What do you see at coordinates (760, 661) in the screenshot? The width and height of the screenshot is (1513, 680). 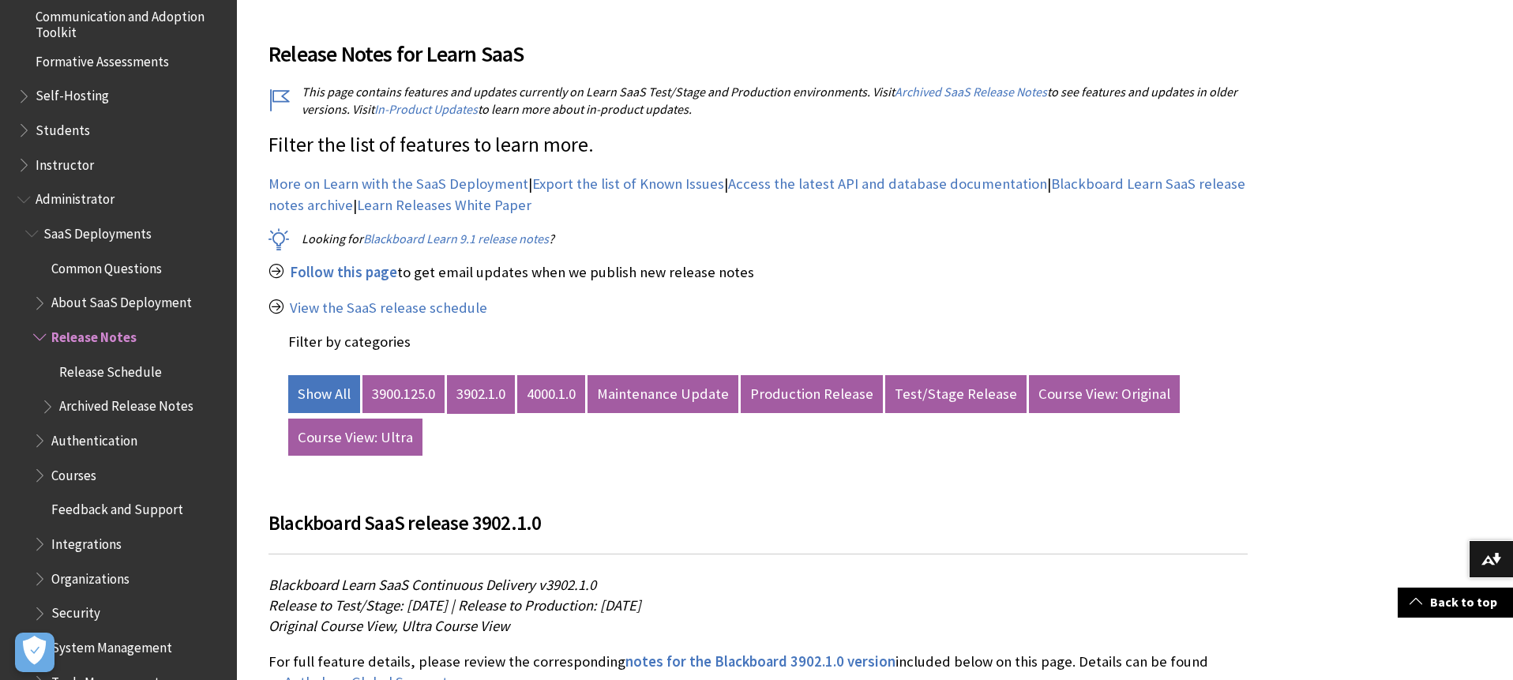 I see `span: notes for the Blackboard 3902.1.0 version` at bounding box center [760, 661].